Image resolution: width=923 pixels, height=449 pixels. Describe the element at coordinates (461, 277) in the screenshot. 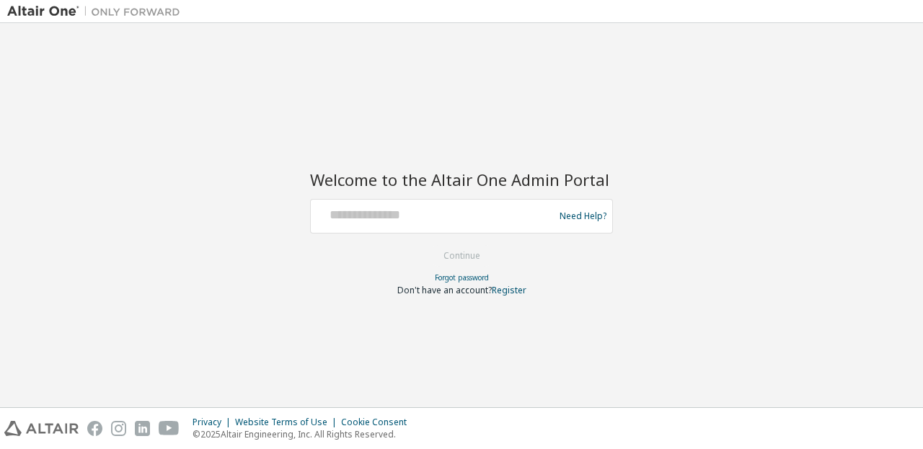

I see `a: Forgot password` at that location.